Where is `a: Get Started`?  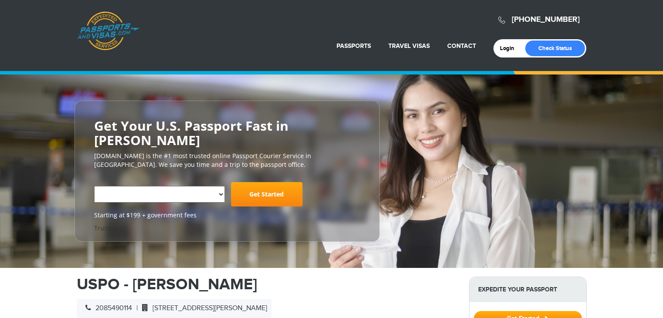
a: Get Started is located at coordinates (267, 194).